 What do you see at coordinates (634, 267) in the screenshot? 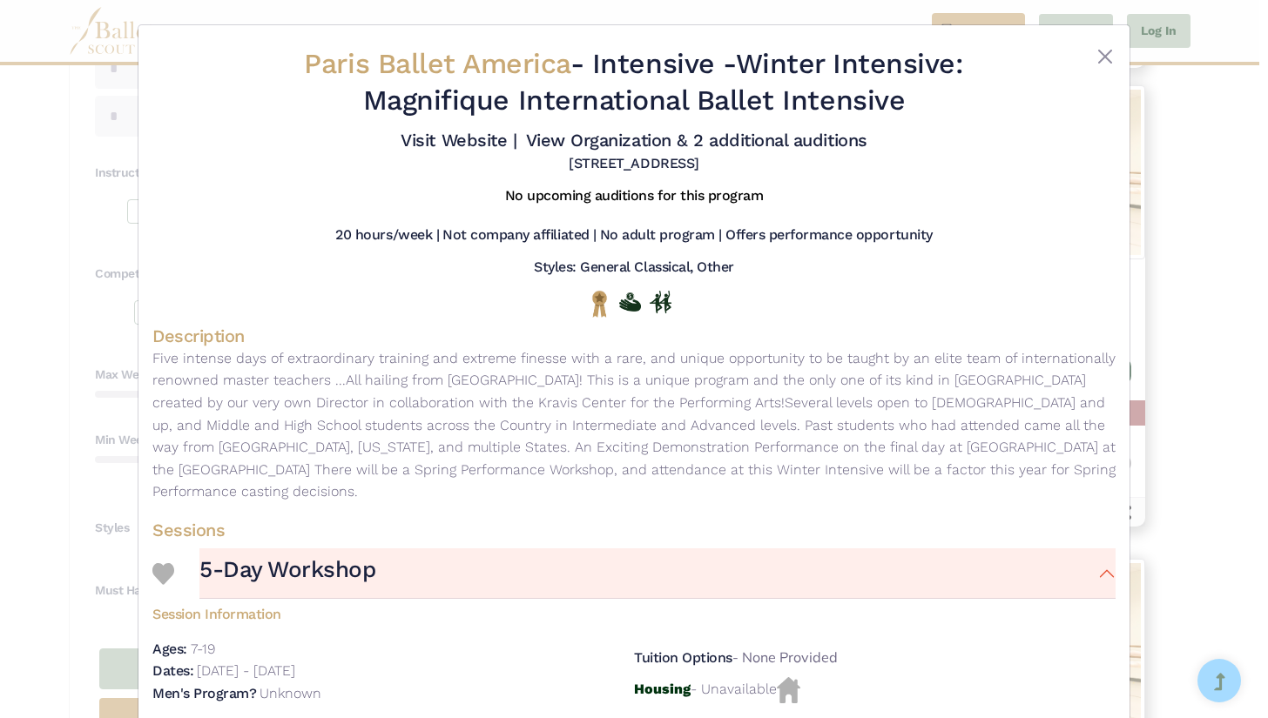
I see `h5: Styles: General Classical, Other` at bounding box center [634, 267].